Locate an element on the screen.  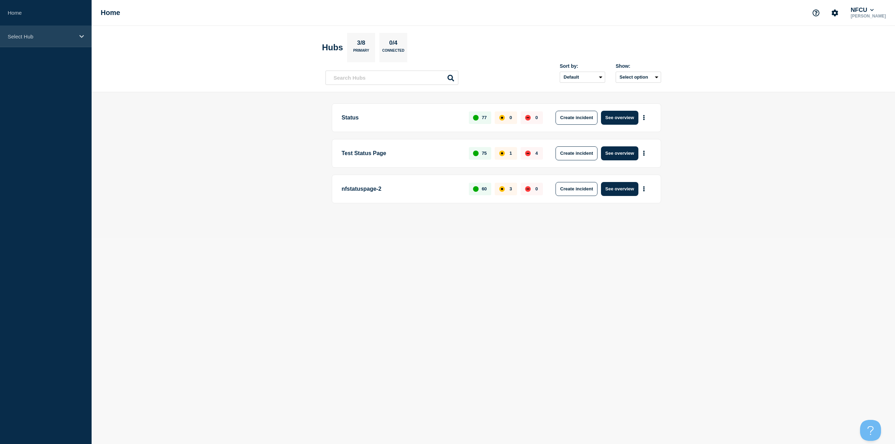
p: 75 is located at coordinates (484, 153).